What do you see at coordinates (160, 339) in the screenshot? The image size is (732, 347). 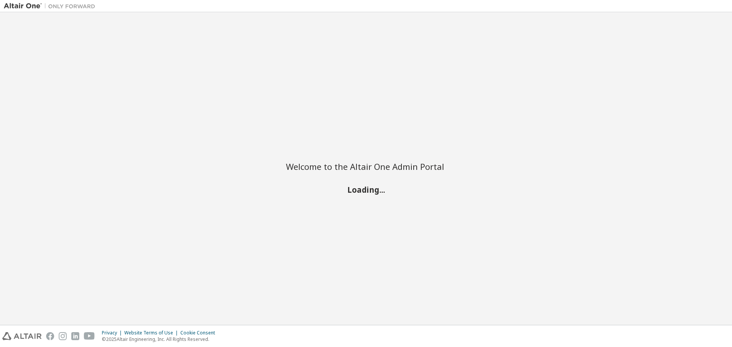 I see `p: © 2025 Altair Engineering, Inc. All Rights Reserved.` at bounding box center [160, 339].